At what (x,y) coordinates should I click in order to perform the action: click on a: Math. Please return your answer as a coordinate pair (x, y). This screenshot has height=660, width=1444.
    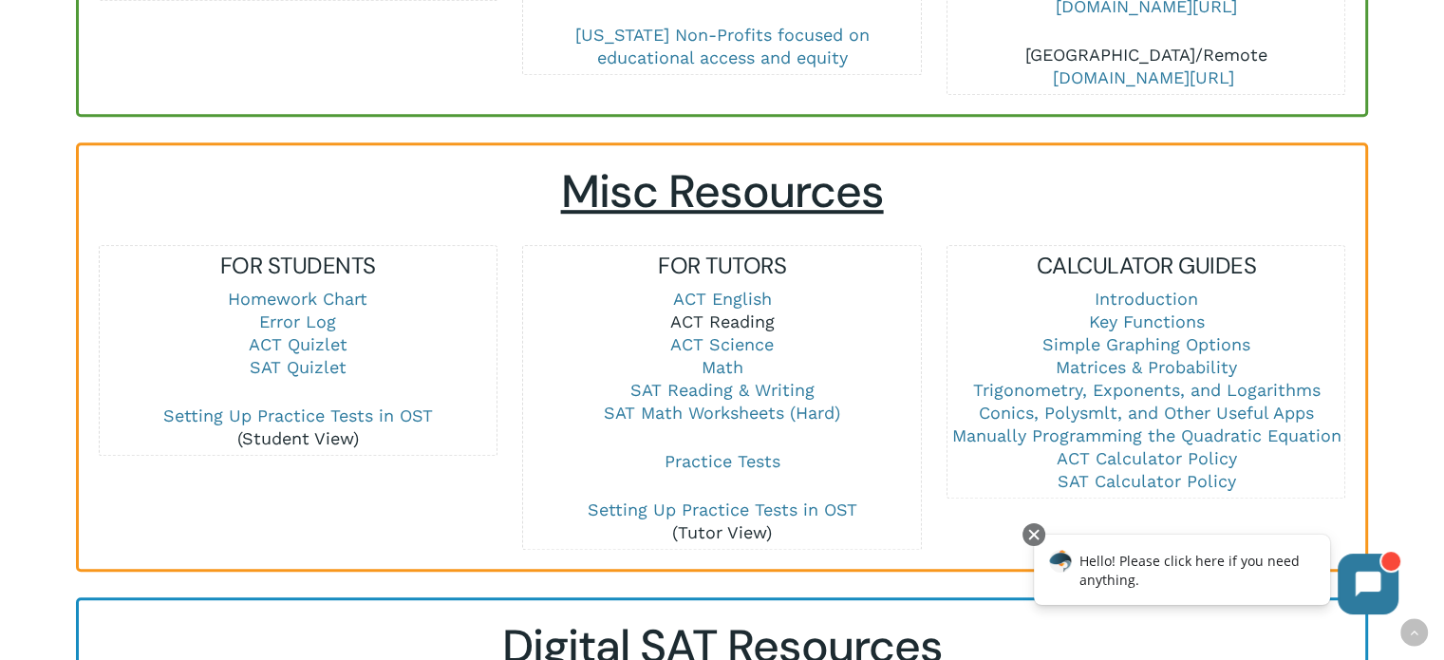
    Looking at the image, I should click on (722, 366).